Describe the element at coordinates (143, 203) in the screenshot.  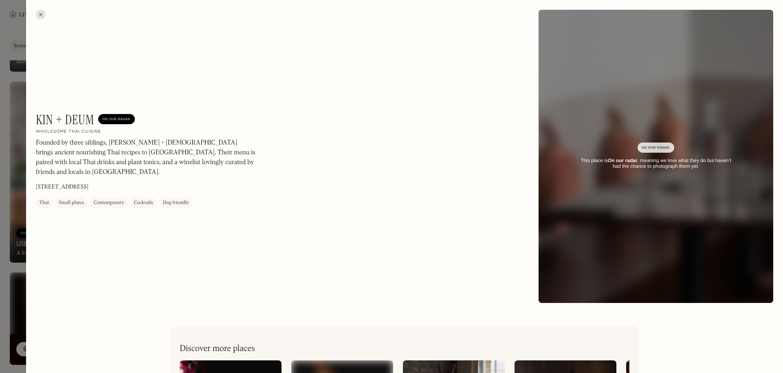
I see `div: Cocktails` at that location.